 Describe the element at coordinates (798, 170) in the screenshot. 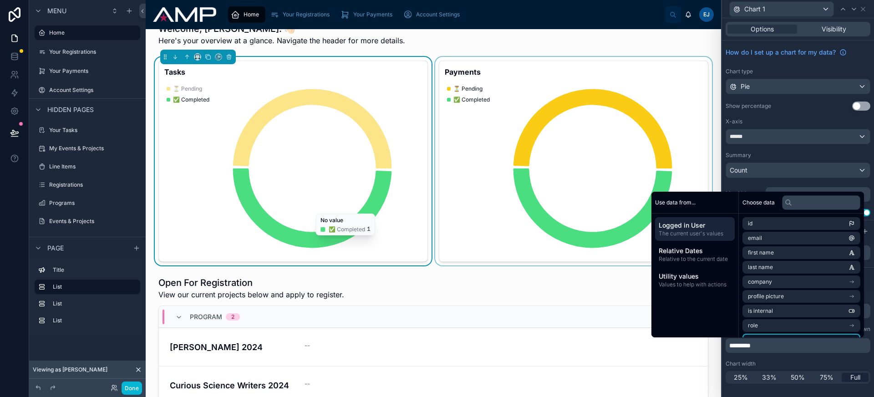

I see `button: Count` at that location.